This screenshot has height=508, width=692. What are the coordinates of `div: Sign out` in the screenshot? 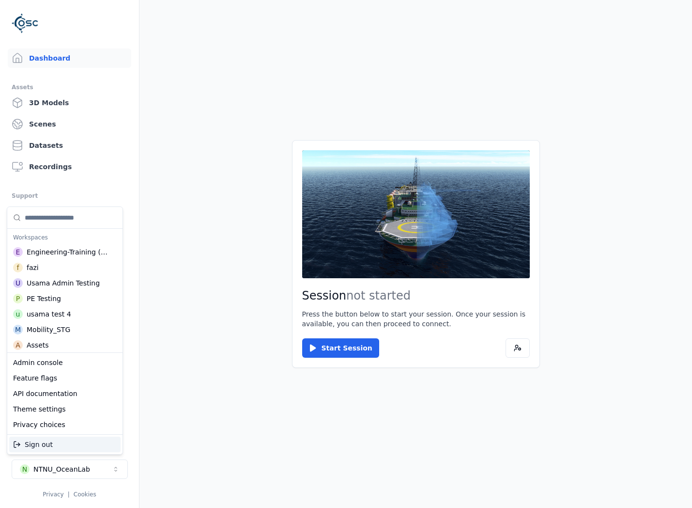 It's located at (65, 444).